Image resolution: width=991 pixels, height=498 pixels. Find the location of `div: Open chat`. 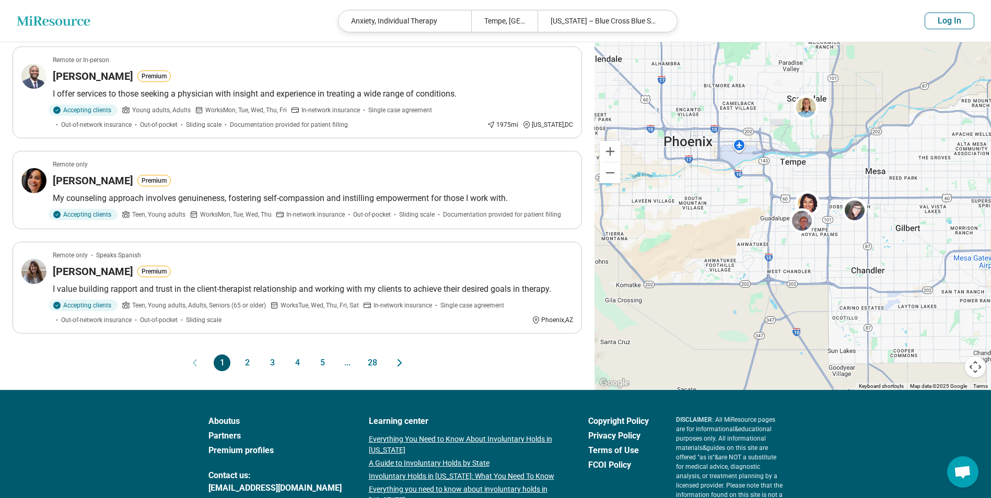

div: Open chat is located at coordinates (963, 472).